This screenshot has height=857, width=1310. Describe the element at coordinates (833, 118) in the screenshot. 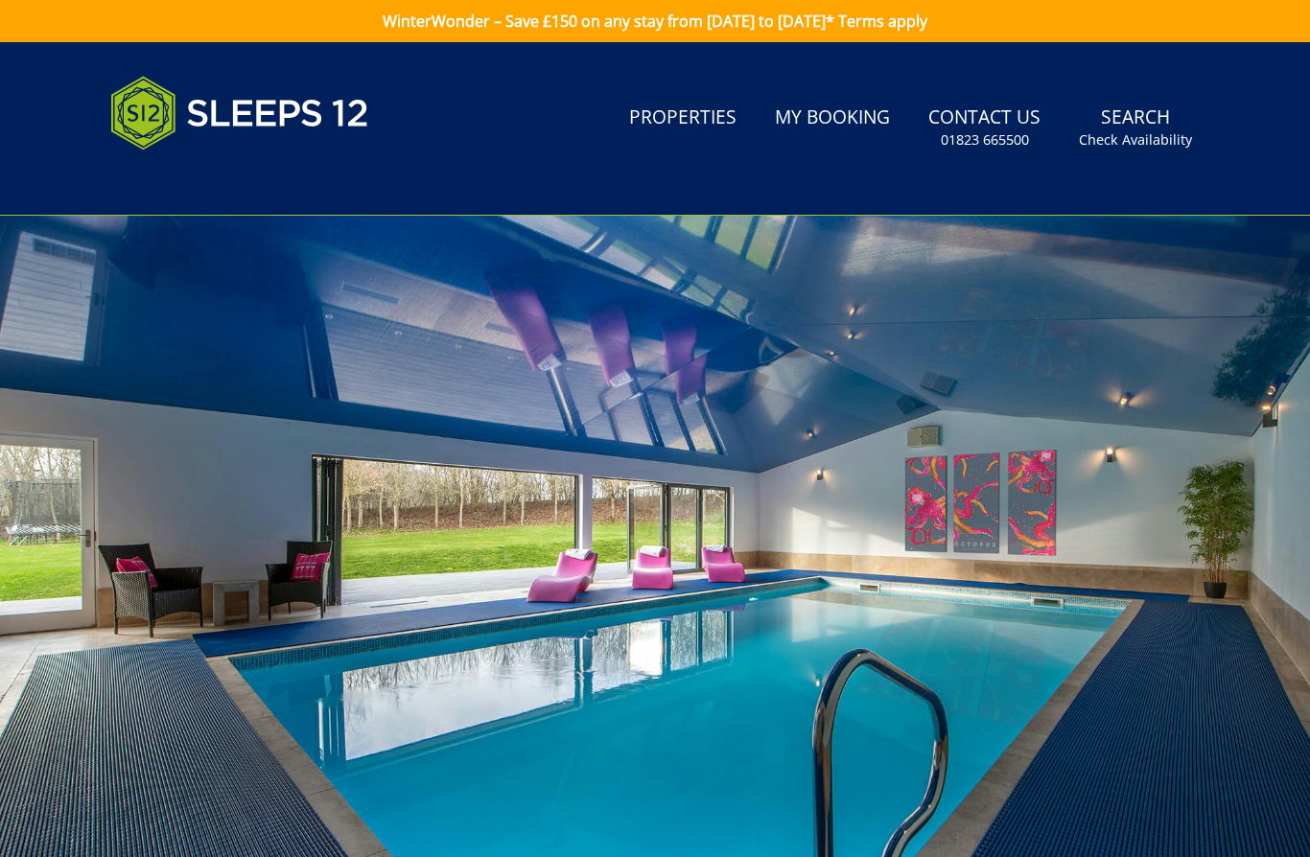

I see `a: My Booking` at that location.